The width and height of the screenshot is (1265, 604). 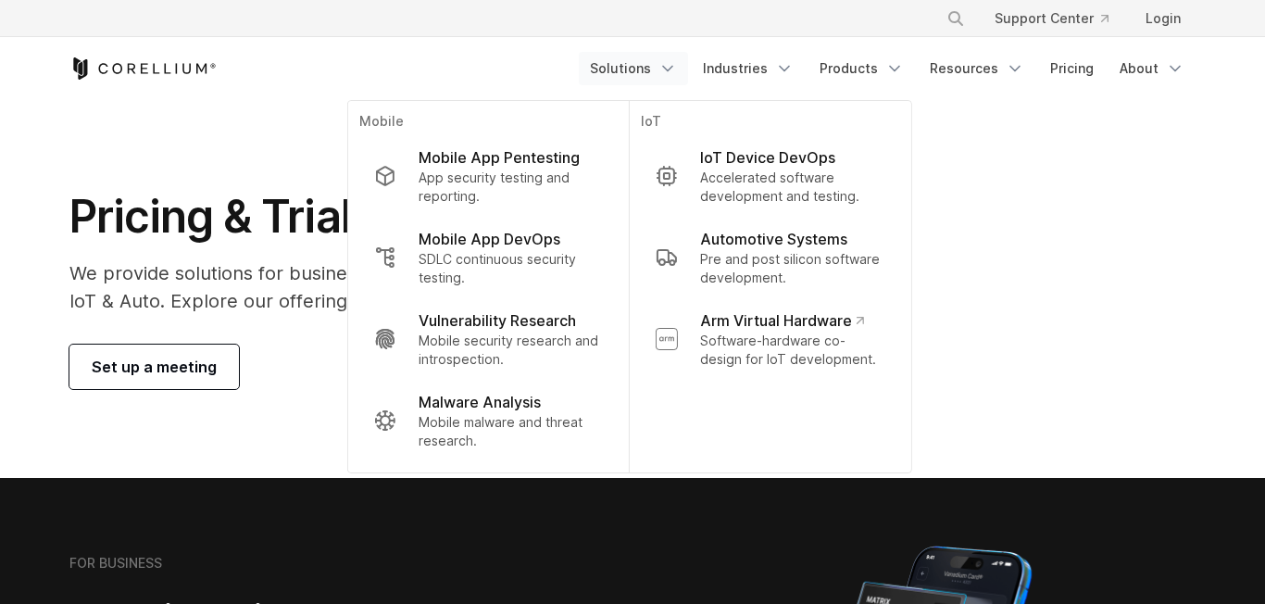 I want to click on a: Mobile App Pentesting App security testing and reporting., so click(x=488, y=176).